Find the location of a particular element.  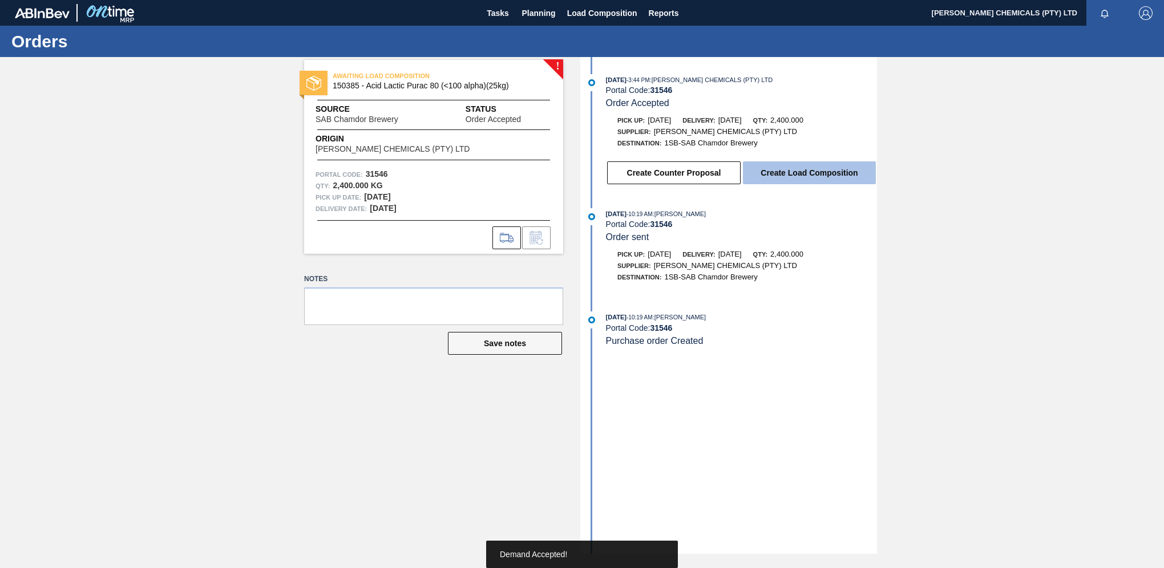

span: Demand Accepted! is located at coordinates (534, 555).